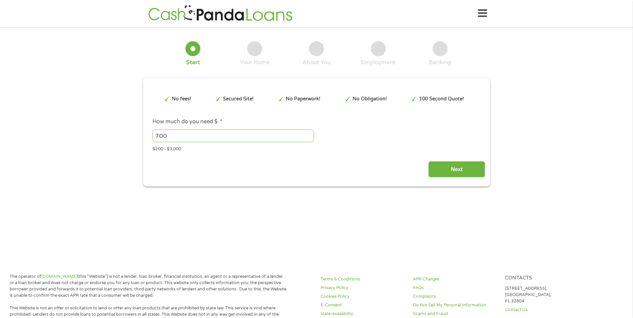 Image resolution: width=633 pixels, height=318 pixels. I want to click on a: Terms & Conditions, so click(363, 279).